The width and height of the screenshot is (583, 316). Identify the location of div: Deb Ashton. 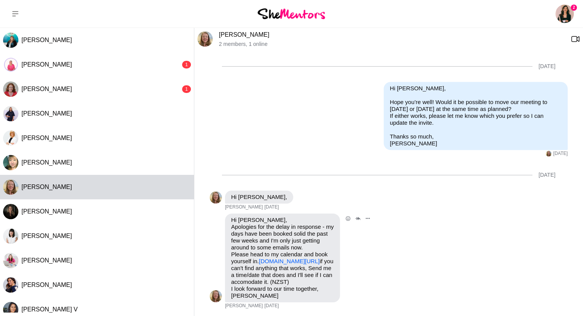
(11, 163).